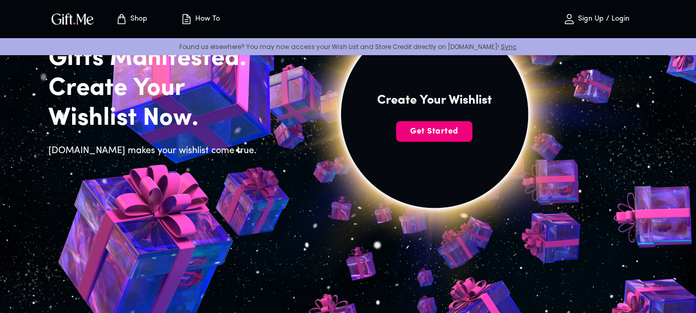  I want to click on p: Sign Up / Login, so click(602, 19).